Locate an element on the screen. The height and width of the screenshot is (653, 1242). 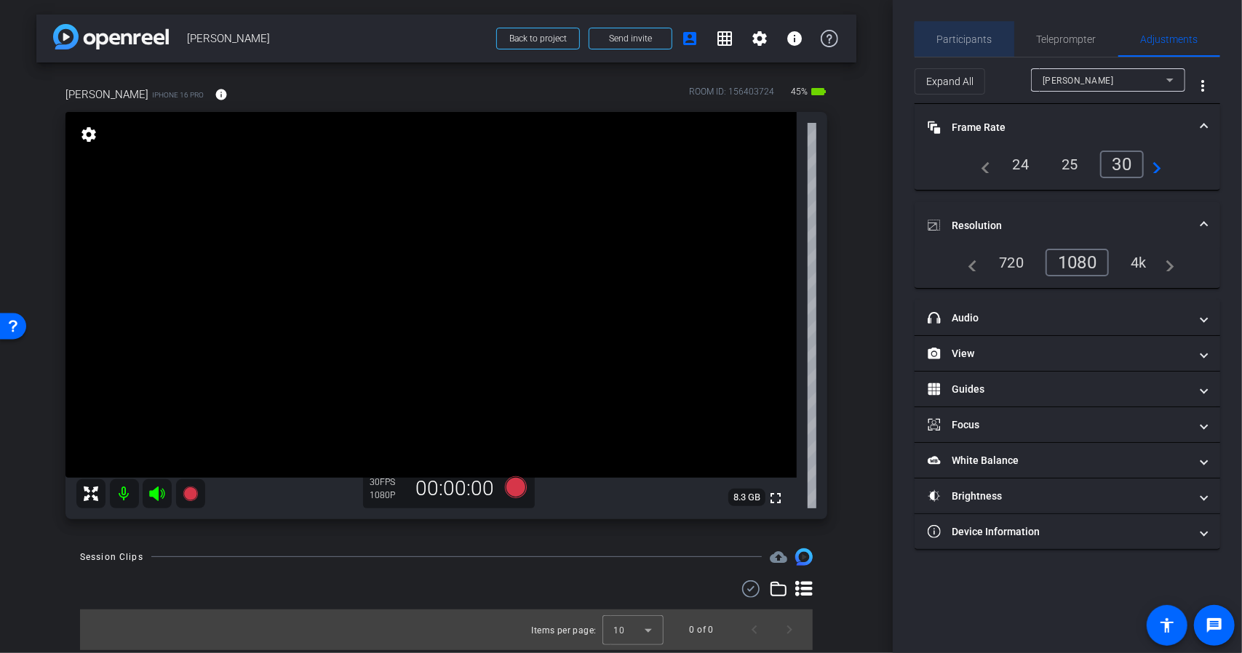
mat-panel-title: Device Information is located at coordinates (1058, 532).